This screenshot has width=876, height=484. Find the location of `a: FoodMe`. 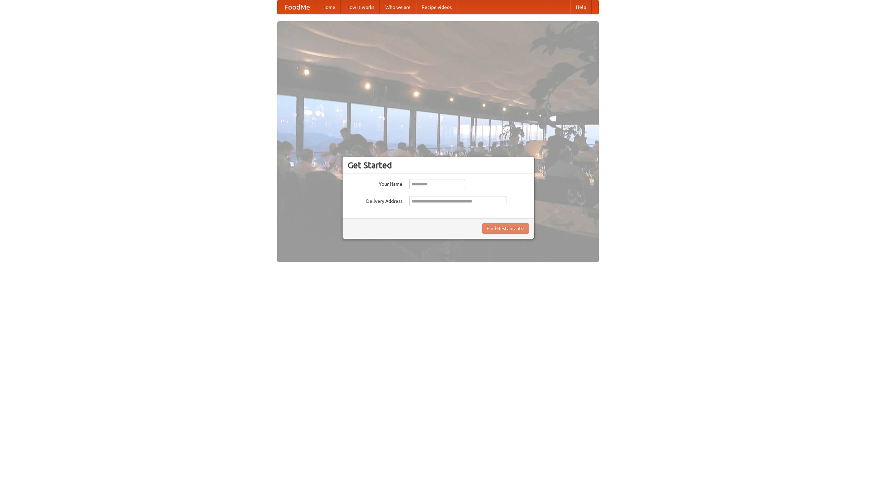

a: FoodMe is located at coordinates (297, 7).